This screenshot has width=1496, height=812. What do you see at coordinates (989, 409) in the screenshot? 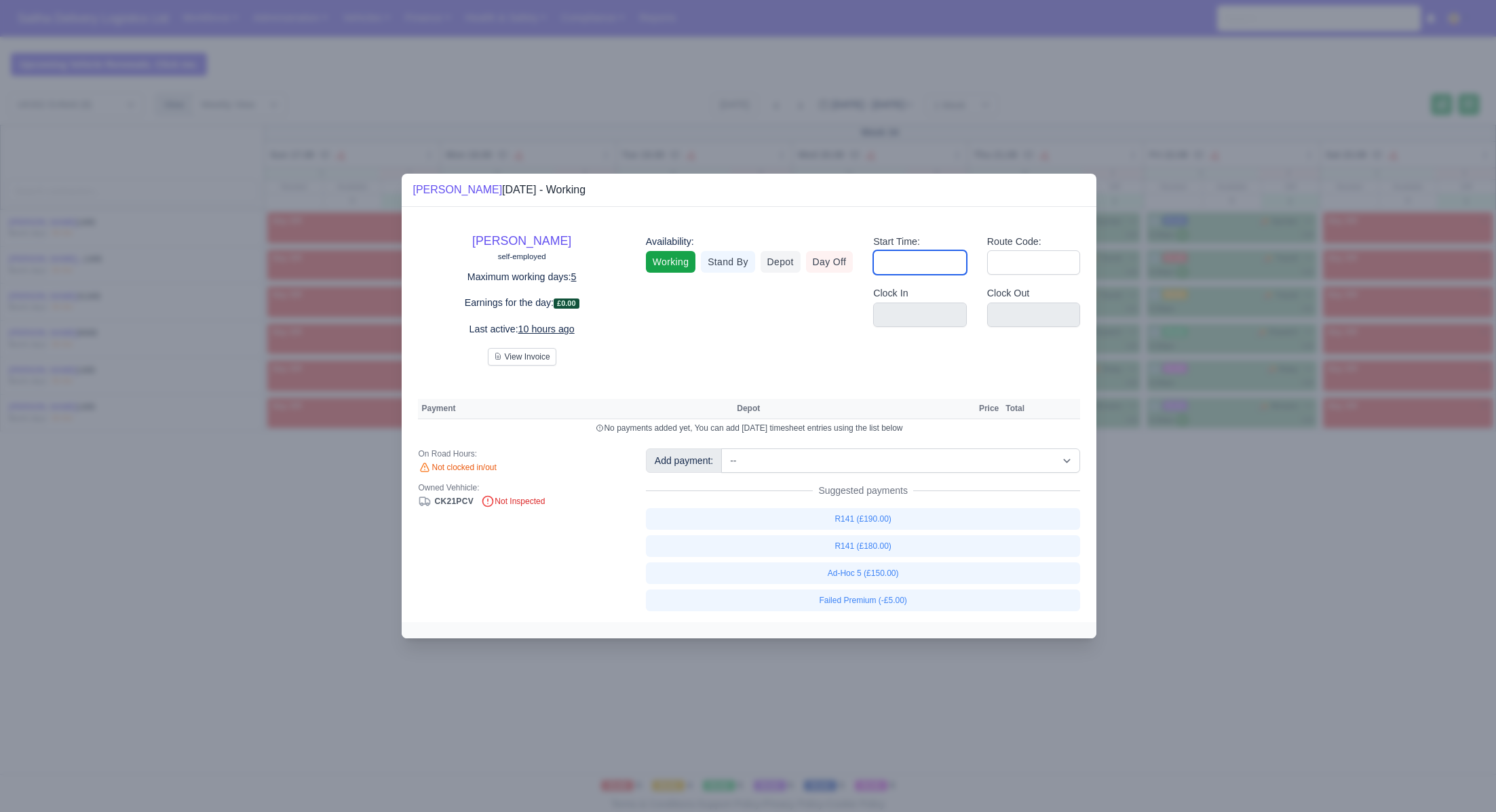
I see `th: Price` at bounding box center [989, 409].